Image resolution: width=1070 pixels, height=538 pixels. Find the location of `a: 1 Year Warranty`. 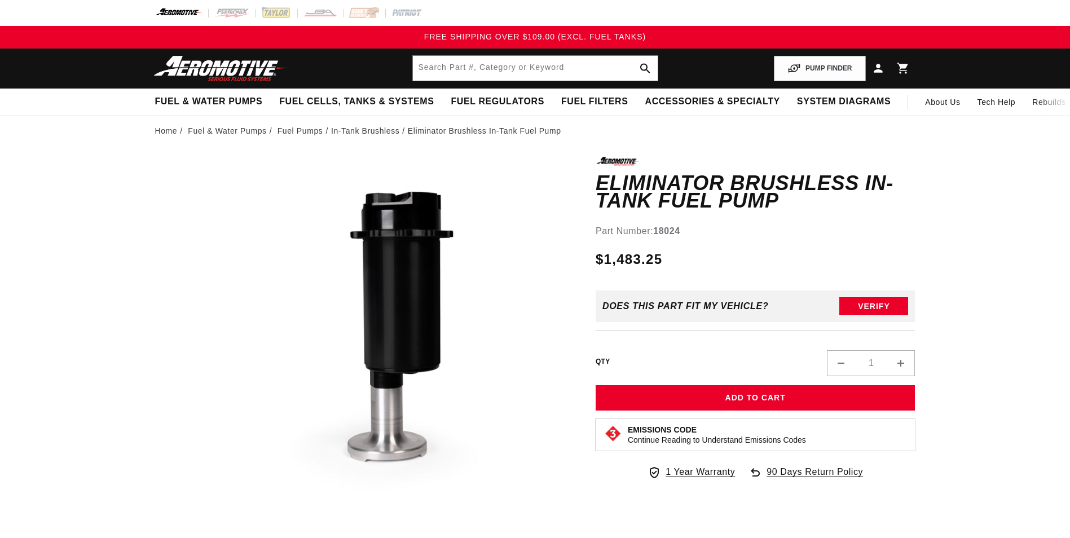

a: 1 Year Warranty is located at coordinates (691, 472).